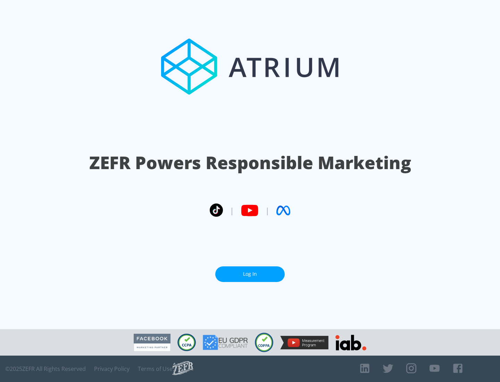  Describe the element at coordinates (304, 342) in the screenshot. I see `img: YouTube Measurement Program` at that location.